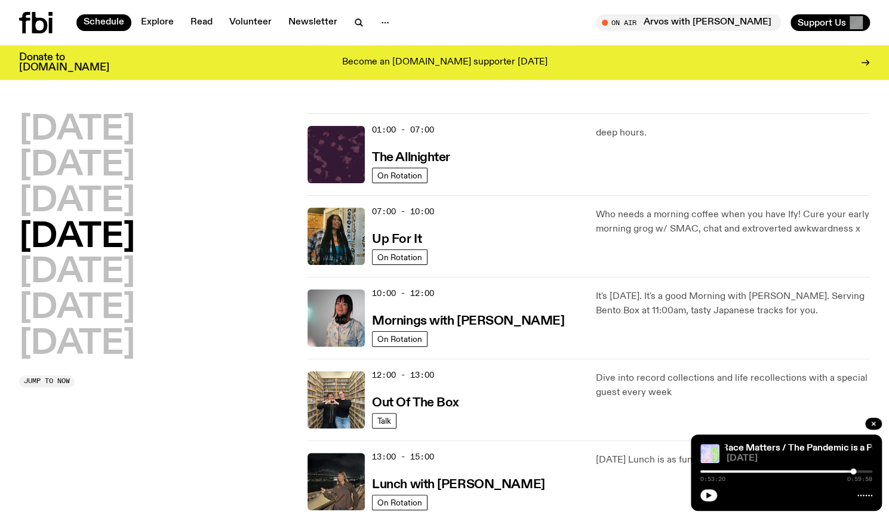 The image size is (889, 518). What do you see at coordinates (384, 421) in the screenshot?
I see `span: Talk` at bounding box center [384, 421].